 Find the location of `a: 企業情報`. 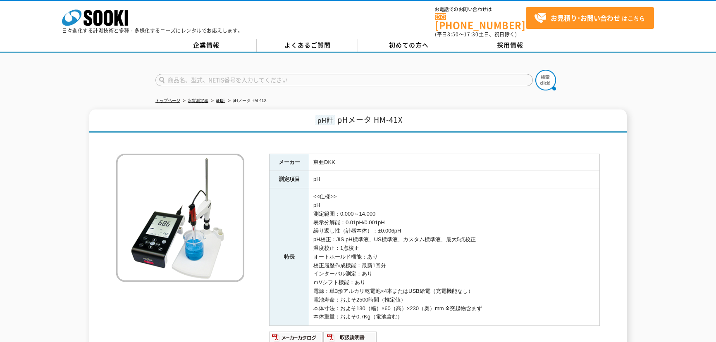

a: 企業情報 is located at coordinates (206, 45).